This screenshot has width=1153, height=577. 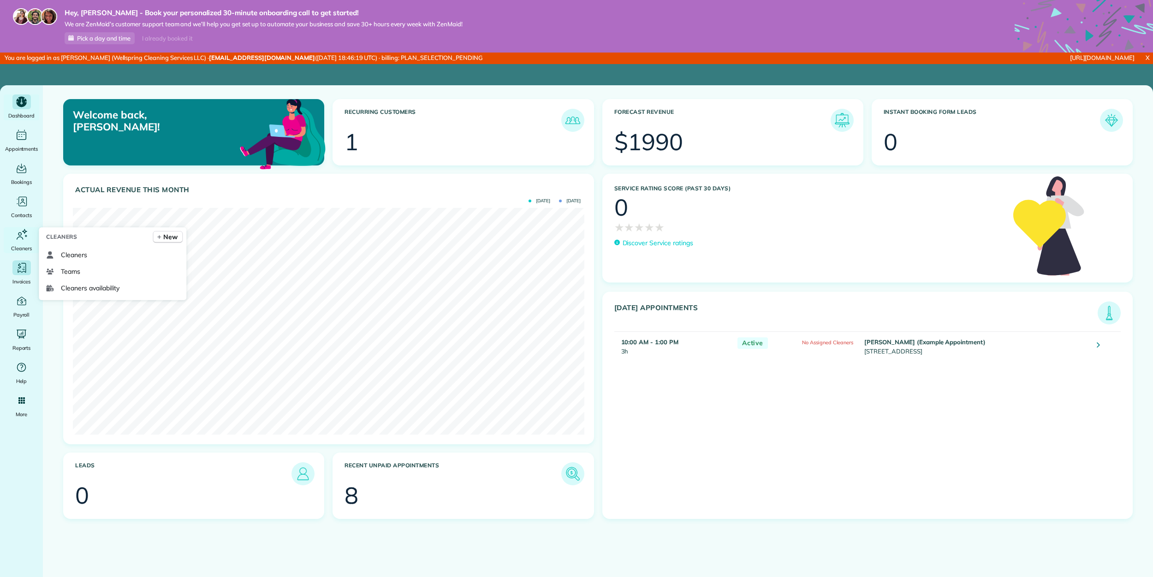 What do you see at coordinates (104, 38) in the screenshot?
I see `span: Pick a day and time` at bounding box center [104, 38].